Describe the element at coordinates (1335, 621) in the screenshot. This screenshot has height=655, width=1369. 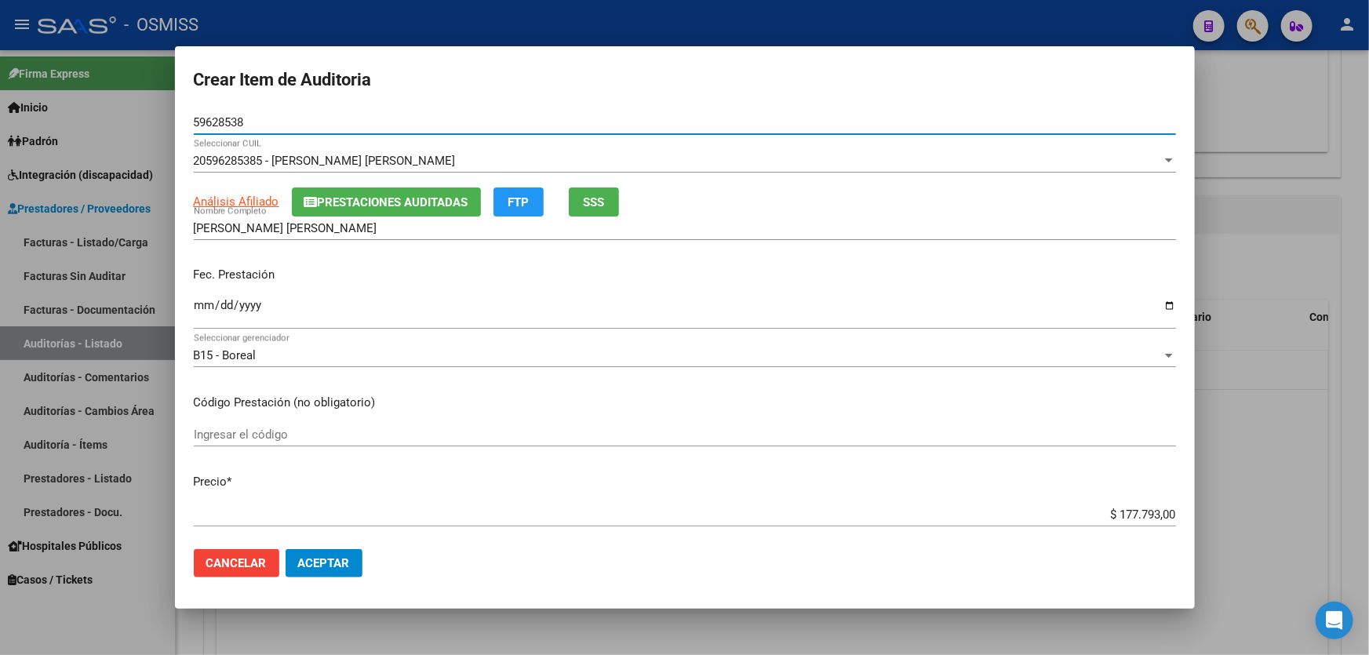
I see `div: Open Intercom Messenger` at that location.